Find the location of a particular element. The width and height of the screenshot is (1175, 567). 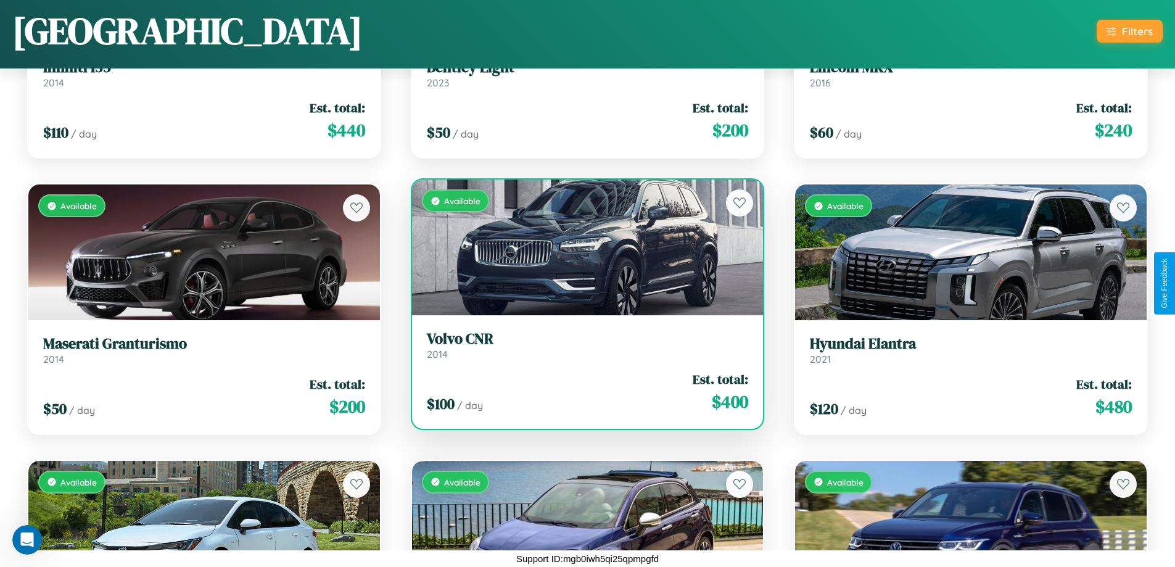

span: $ 110 is located at coordinates (56, 132).